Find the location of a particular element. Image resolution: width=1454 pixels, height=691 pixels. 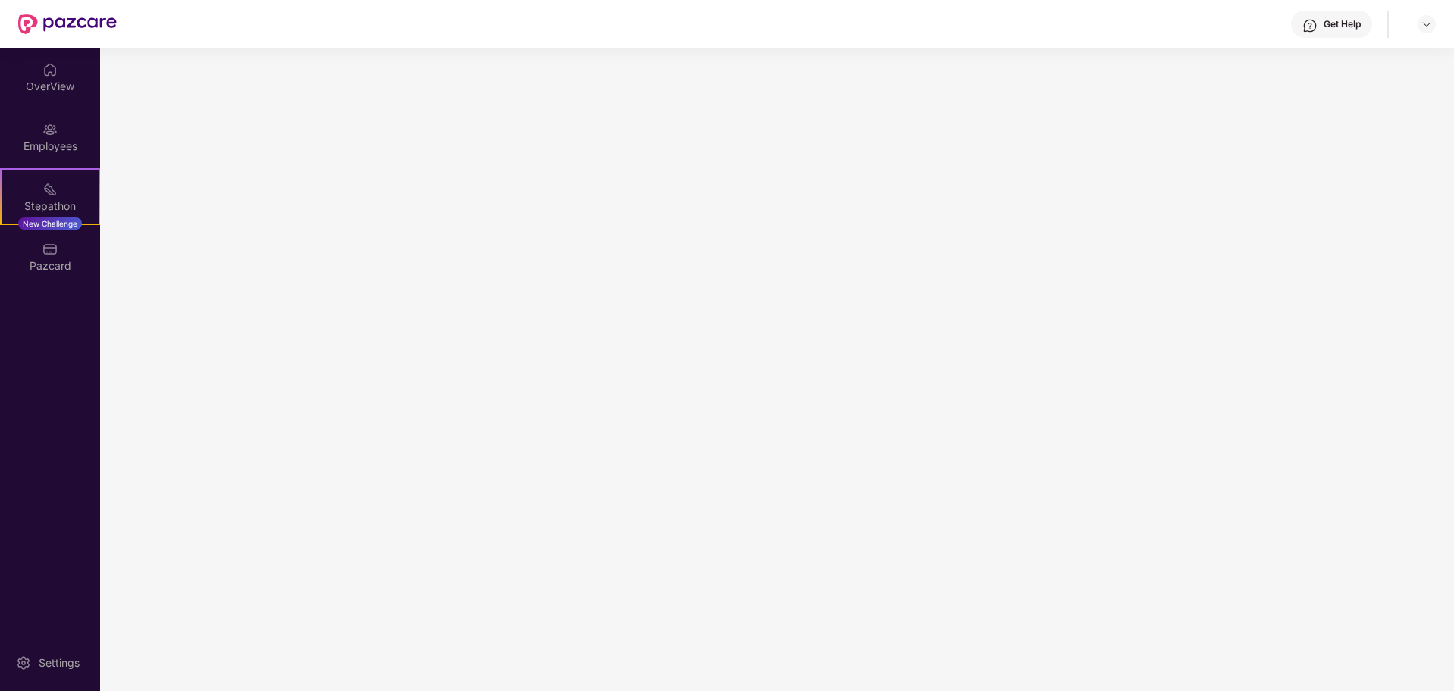

div: New Challenge is located at coordinates (50, 224).